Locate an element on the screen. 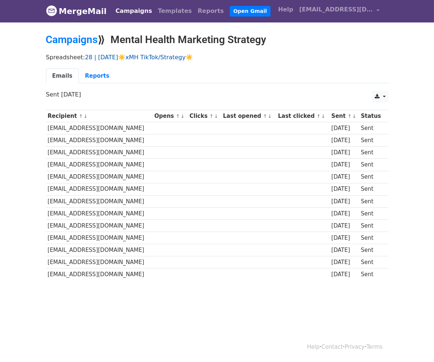 This screenshot has height=362, width=434. th: Clicks is located at coordinates (204, 116).